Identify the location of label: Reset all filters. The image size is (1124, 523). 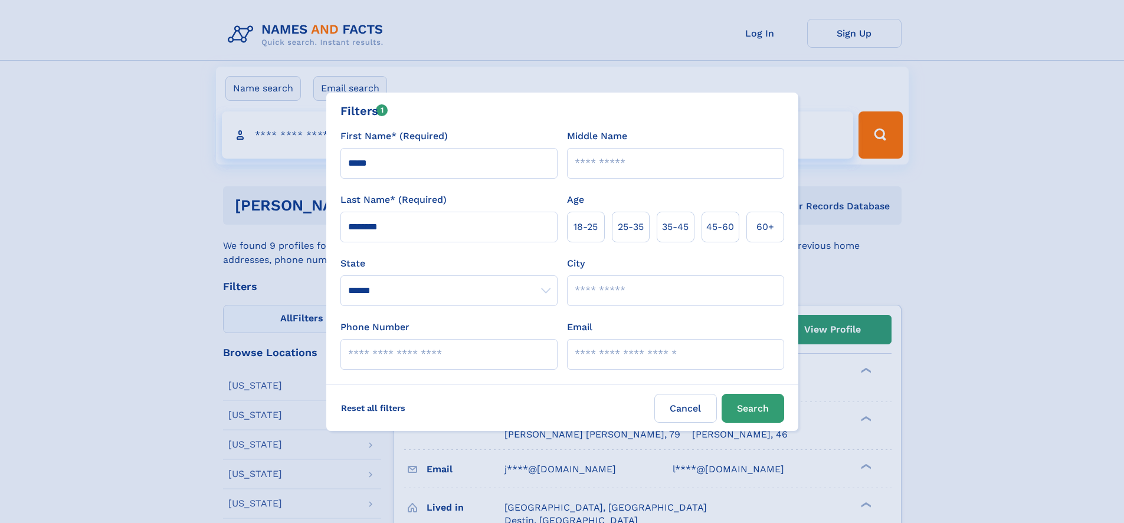
(373, 408).